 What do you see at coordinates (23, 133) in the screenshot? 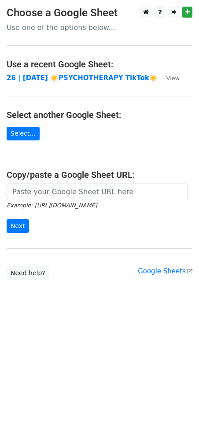
I see `a: Select...` at bounding box center [23, 133].